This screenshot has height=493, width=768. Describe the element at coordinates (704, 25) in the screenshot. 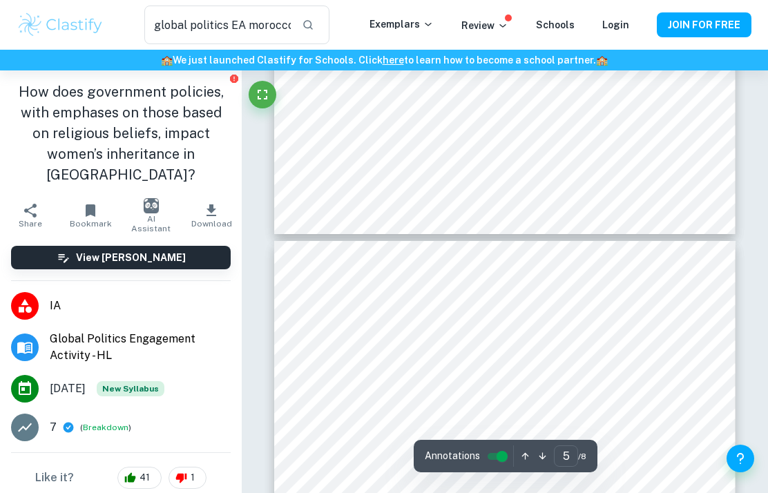

I see `button: JOIN FOR FREE` at that location.